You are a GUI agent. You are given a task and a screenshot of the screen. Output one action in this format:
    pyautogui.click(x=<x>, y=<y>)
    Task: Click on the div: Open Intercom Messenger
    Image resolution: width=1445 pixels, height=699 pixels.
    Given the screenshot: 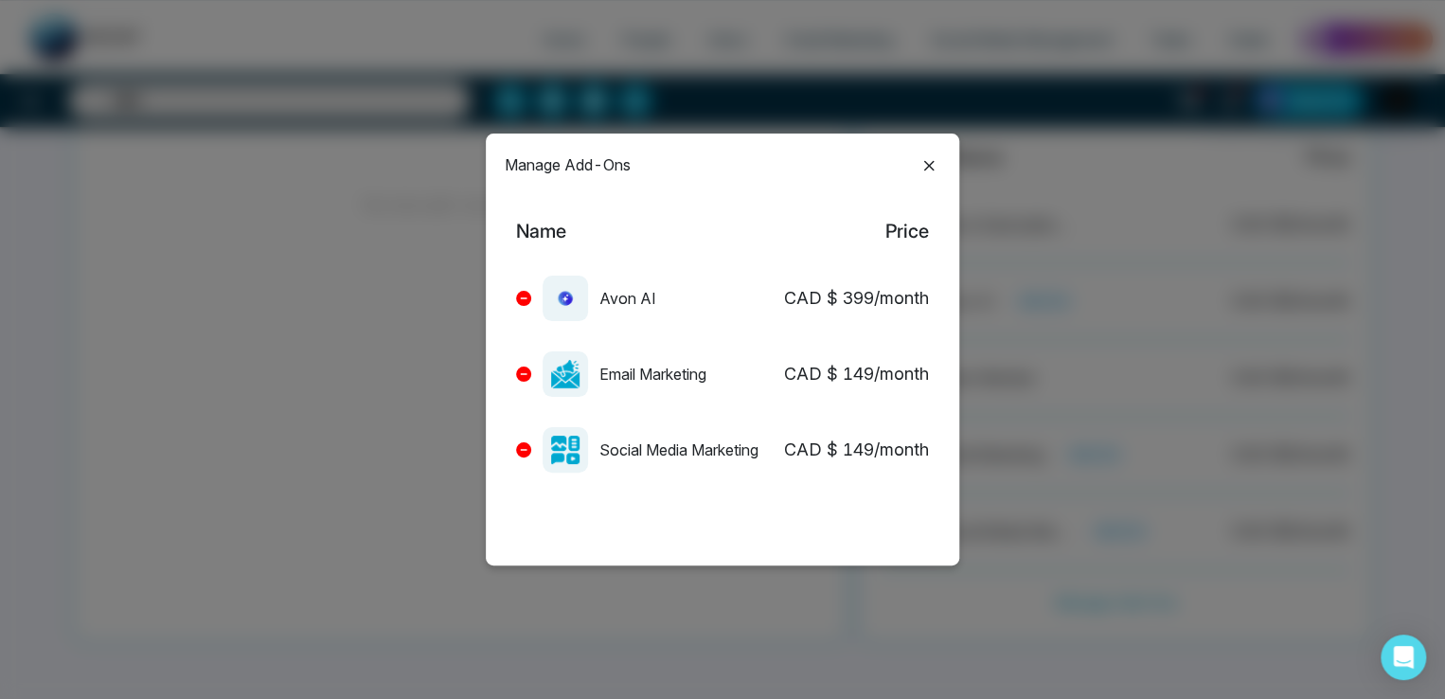 What is the action you would take?
    pyautogui.click(x=1403, y=657)
    